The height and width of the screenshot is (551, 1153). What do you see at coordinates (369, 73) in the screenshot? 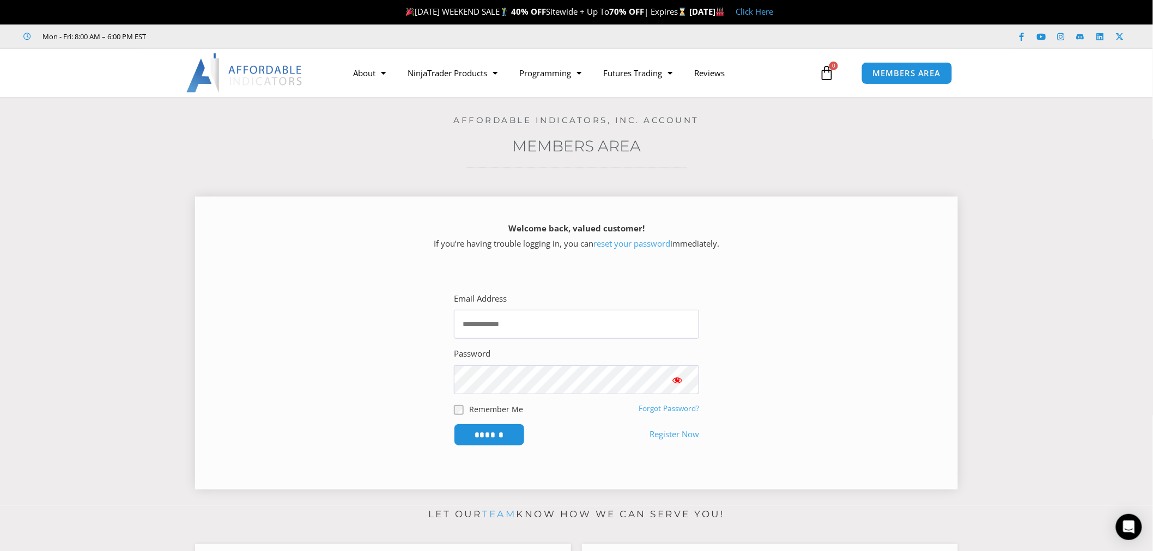
I see `a: About` at bounding box center [369, 73].